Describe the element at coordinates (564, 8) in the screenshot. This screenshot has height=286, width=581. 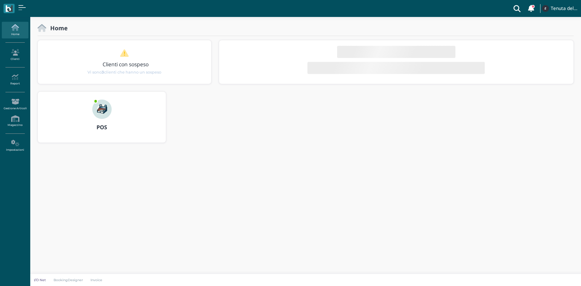
I see `h4: Tenuta del Barco` at that location.